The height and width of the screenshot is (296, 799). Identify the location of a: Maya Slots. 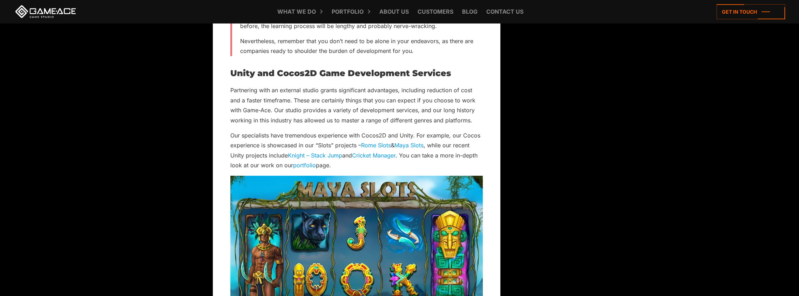
(409, 145).